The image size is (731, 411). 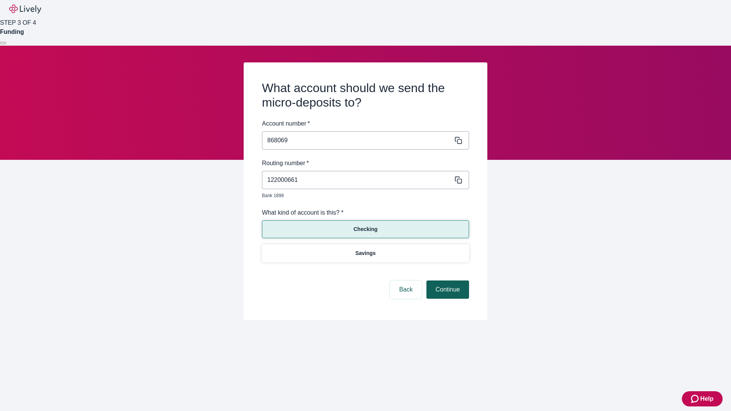 I want to click on h2: What account should we send the micro-deposits to?, so click(x=366, y=95).